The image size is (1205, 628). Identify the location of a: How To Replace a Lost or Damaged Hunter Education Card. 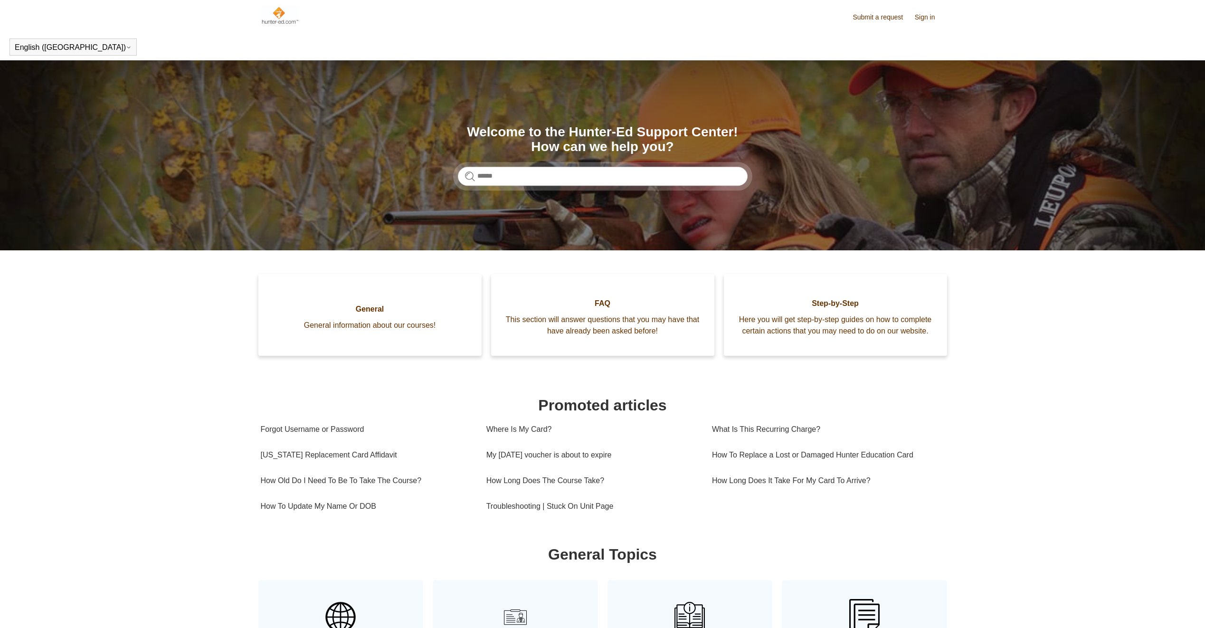
(825, 455).